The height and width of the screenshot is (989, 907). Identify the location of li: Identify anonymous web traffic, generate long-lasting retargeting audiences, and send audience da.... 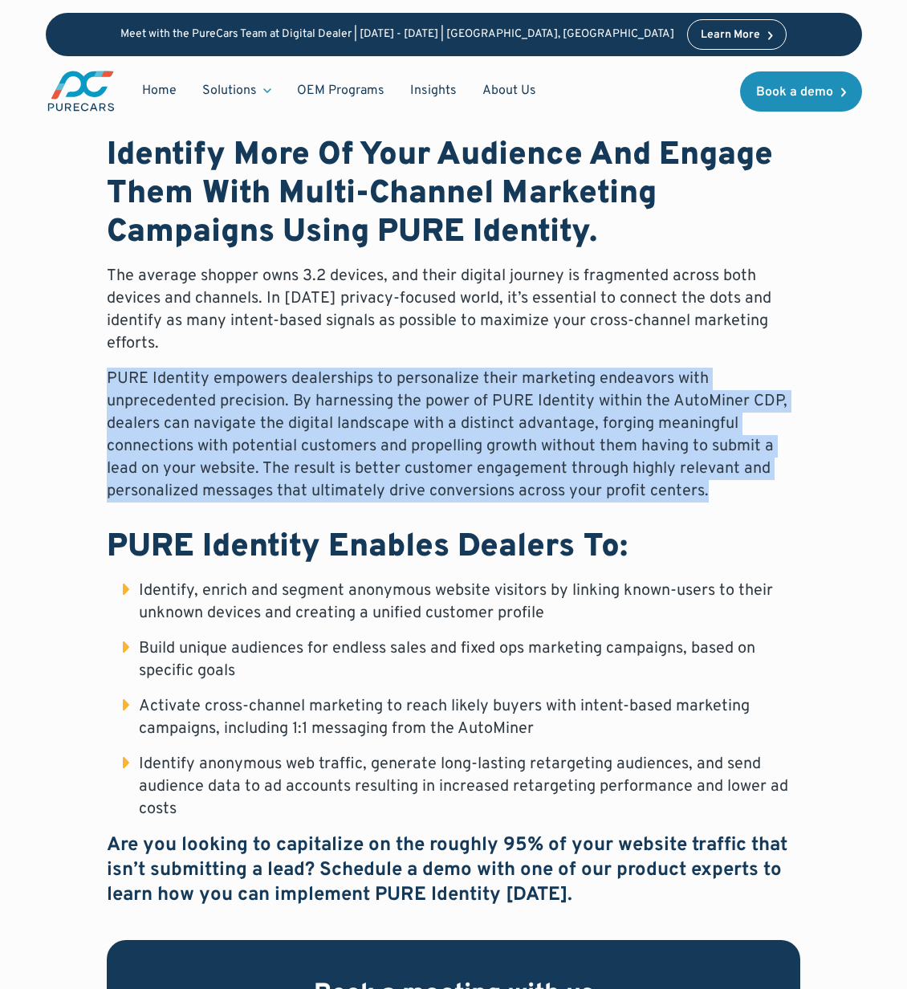
(462, 787).